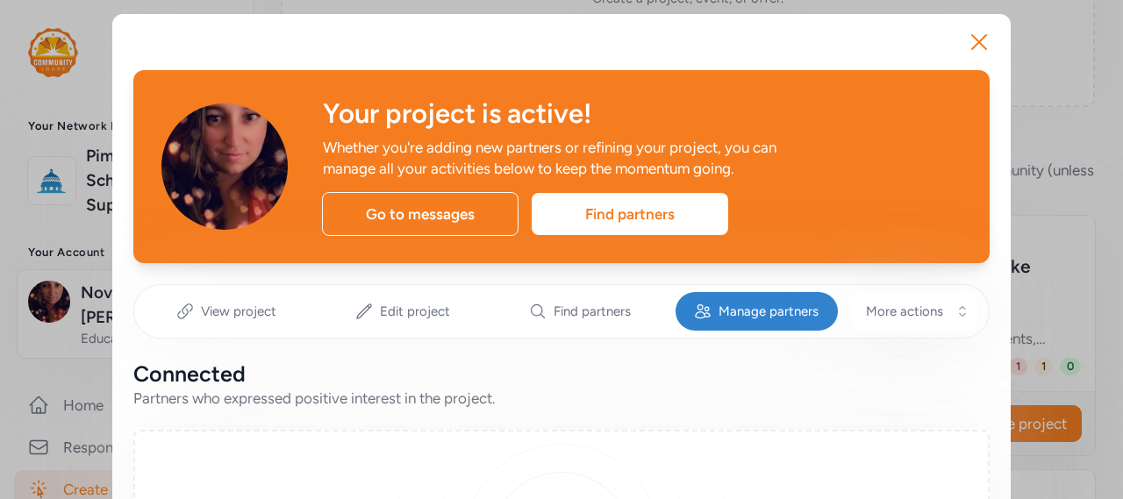 The width and height of the screenshot is (1123, 499). Describe the element at coordinates (642, 114) in the screenshot. I see `div: Your project is active!` at that location.